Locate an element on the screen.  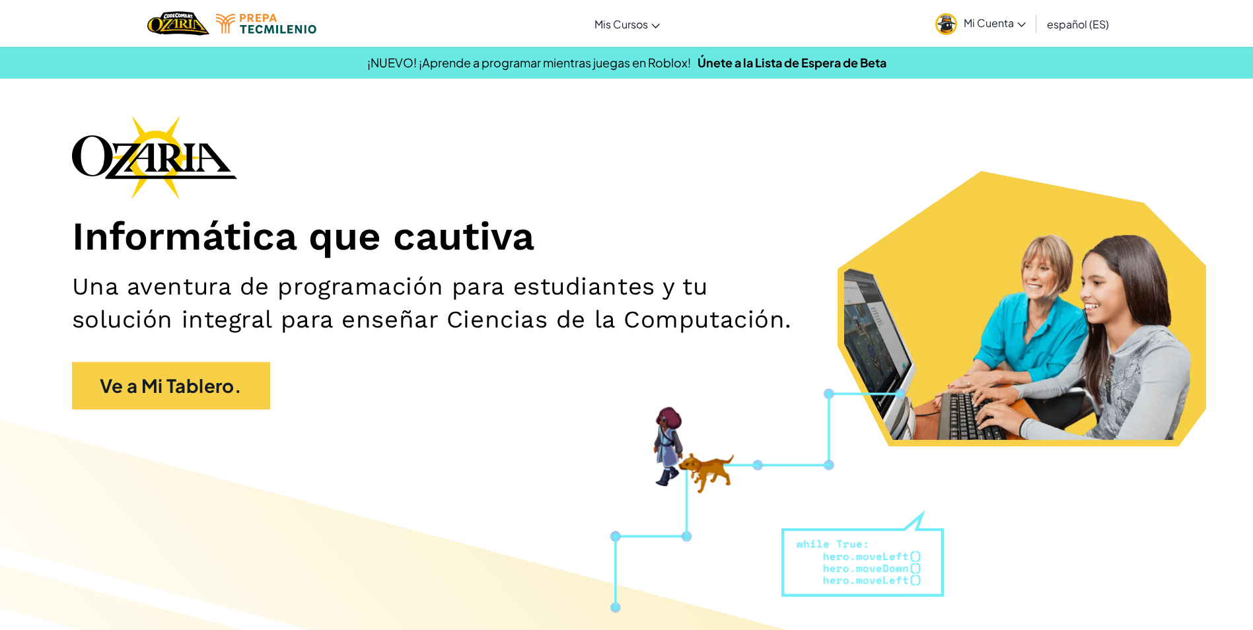
img: Ozaria branding logo is located at coordinates (155, 157).